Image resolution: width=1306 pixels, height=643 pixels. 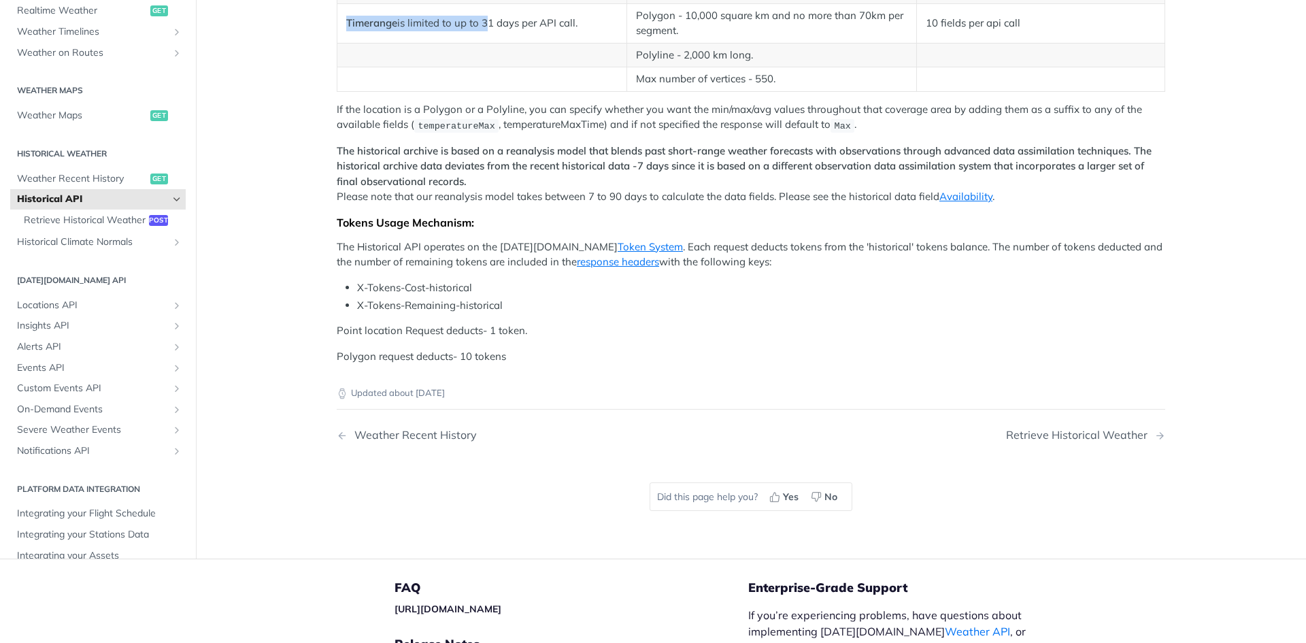 What do you see at coordinates (99, 514) in the screenshot?
I see `span: Integrating your Flight Schedule` at bounding box center [99, 514].